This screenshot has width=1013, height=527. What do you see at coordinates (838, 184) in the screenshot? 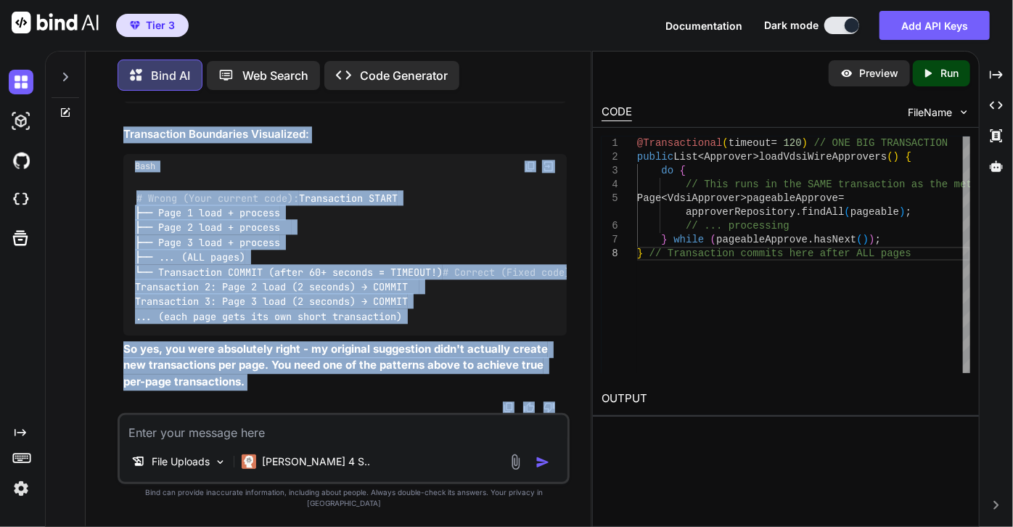
I see `span: // This runs in the SAME transaction as the method` at bounding box center [838, 184].